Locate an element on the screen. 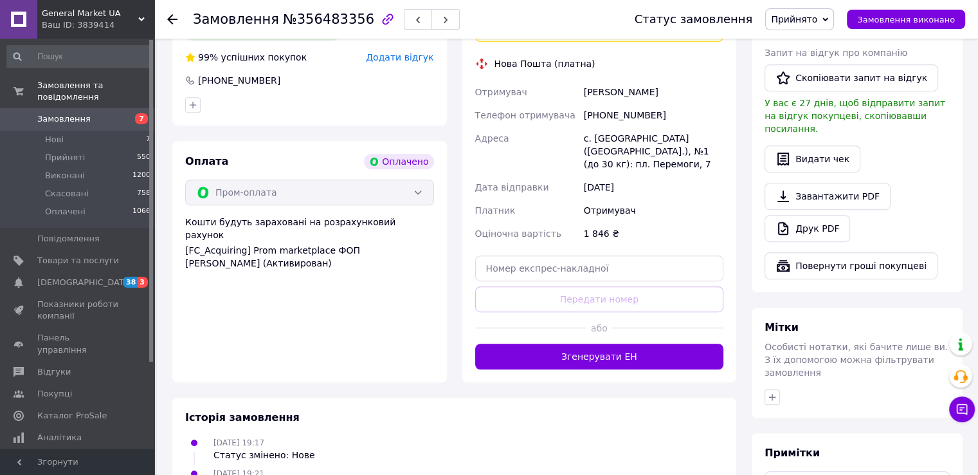  span: Оплачені is located at coordinates (65, 212).